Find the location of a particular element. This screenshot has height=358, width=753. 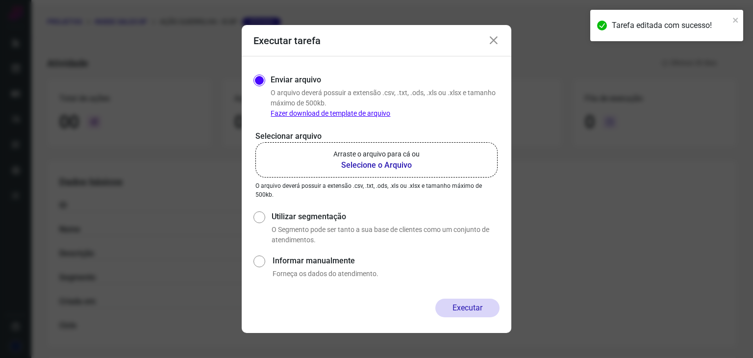

p: Arraste o arquivo para cá ou is located at coordinates (376, 154).